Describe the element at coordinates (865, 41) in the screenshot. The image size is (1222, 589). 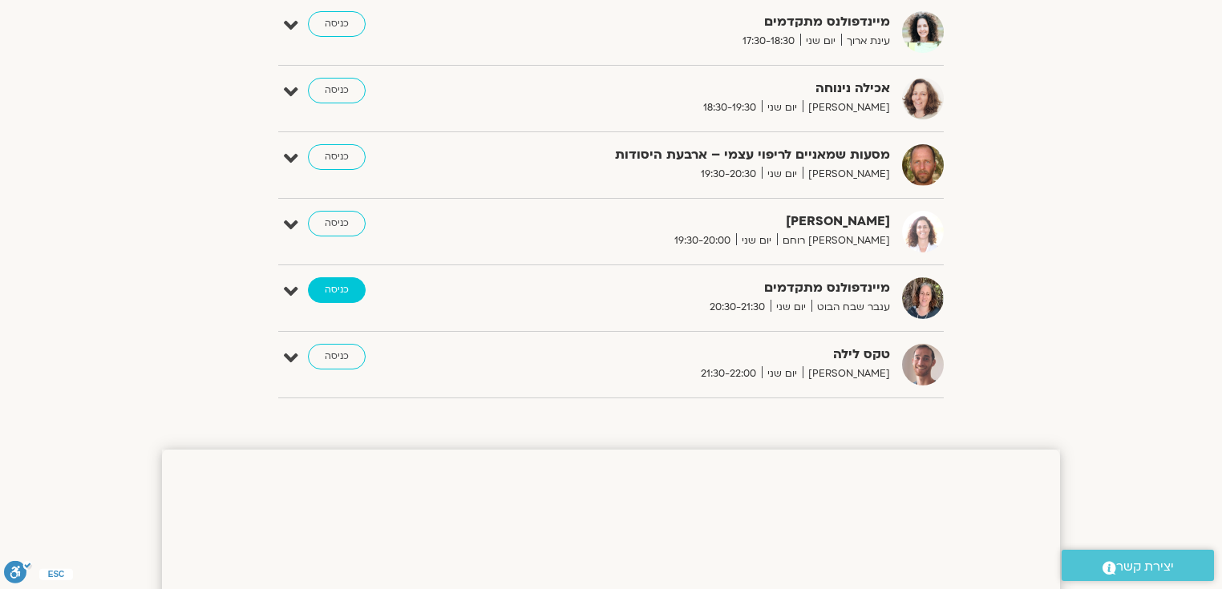
I see `span: עינת ארוך` at that location.